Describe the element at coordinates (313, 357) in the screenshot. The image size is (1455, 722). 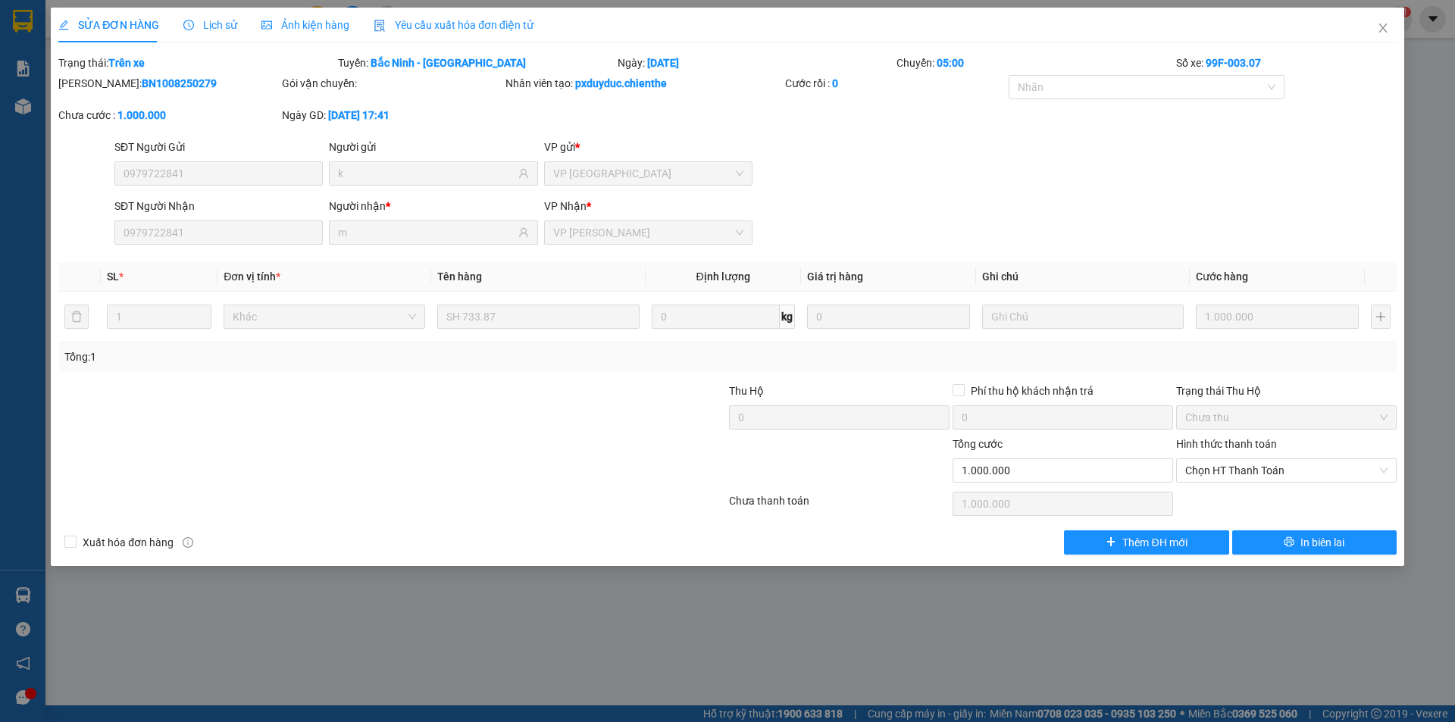
I see `div: Tổng: 1` at that location.